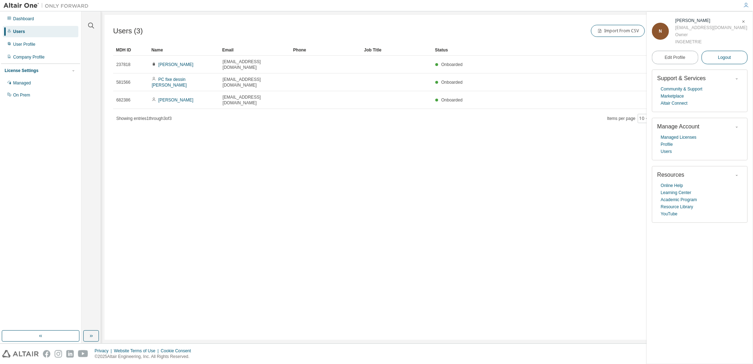 The width and height of the screenshot is (753, 364). I want to click on span: Resources, so click(670, 174).